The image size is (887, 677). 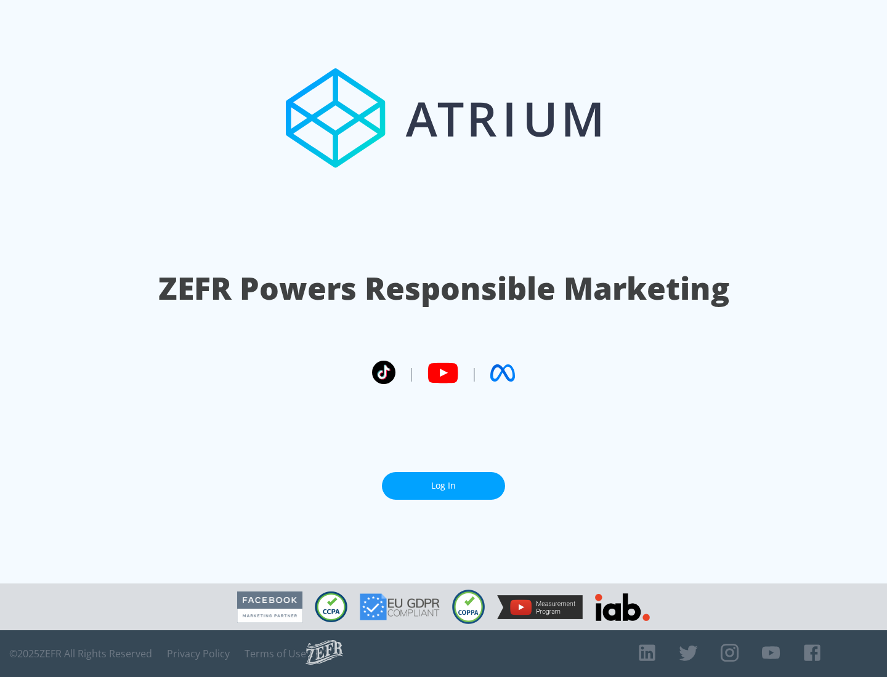 I want to click on img: YouTube Measurement Program, so click(x=539, y=607).